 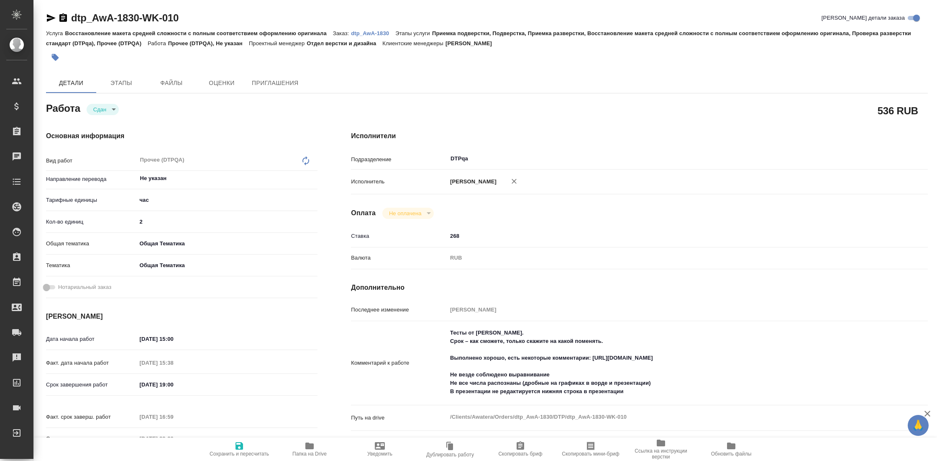 What do you see at coordinates (380, 449) in the screenshot?
I see `button: Уведомить` at bounding box center [380, 449].